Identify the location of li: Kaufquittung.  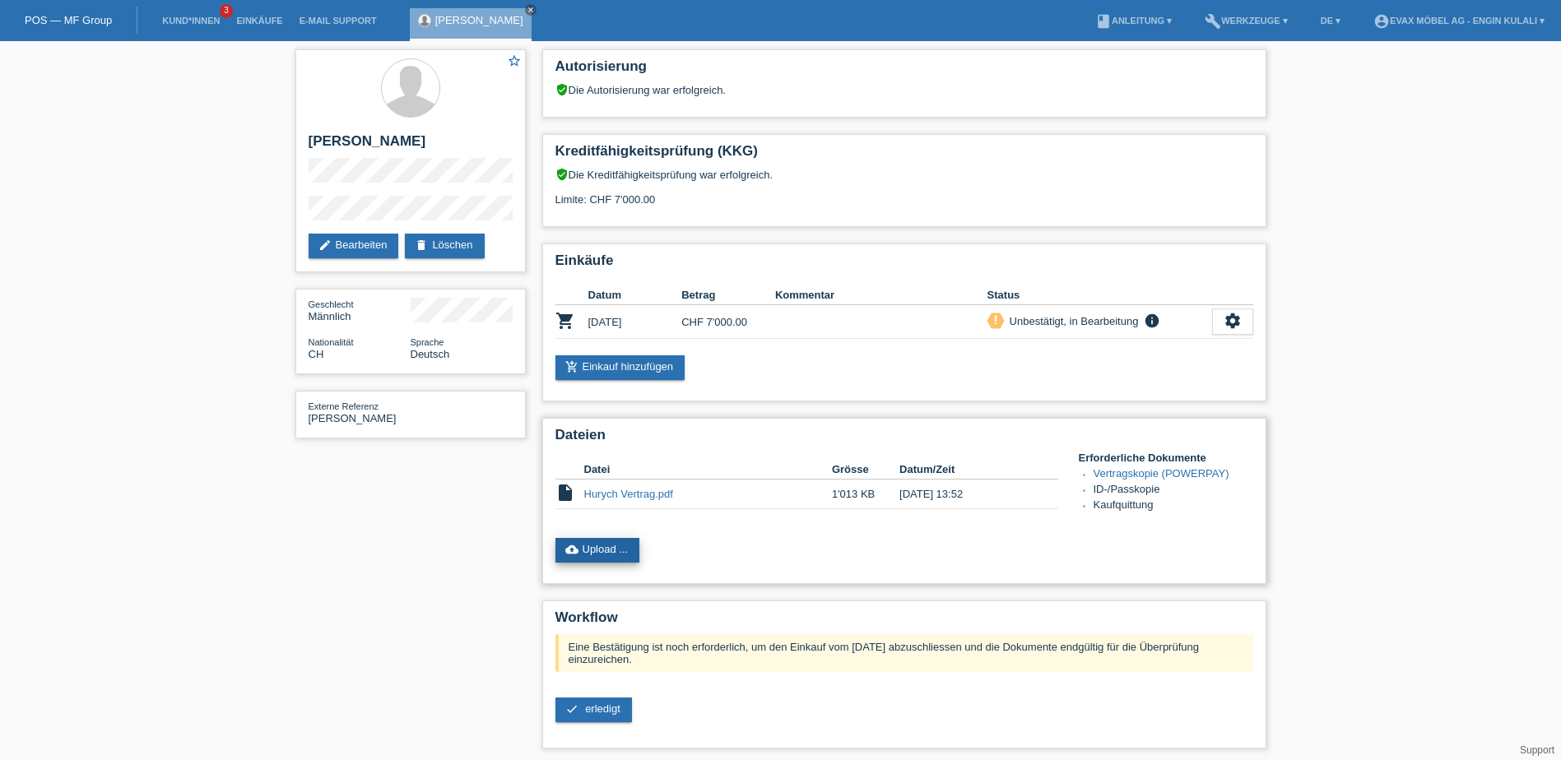
(1173, 506).